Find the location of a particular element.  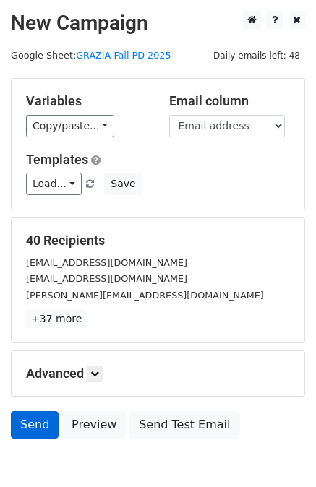

h5: Email column is located at coordinates (230, 101).